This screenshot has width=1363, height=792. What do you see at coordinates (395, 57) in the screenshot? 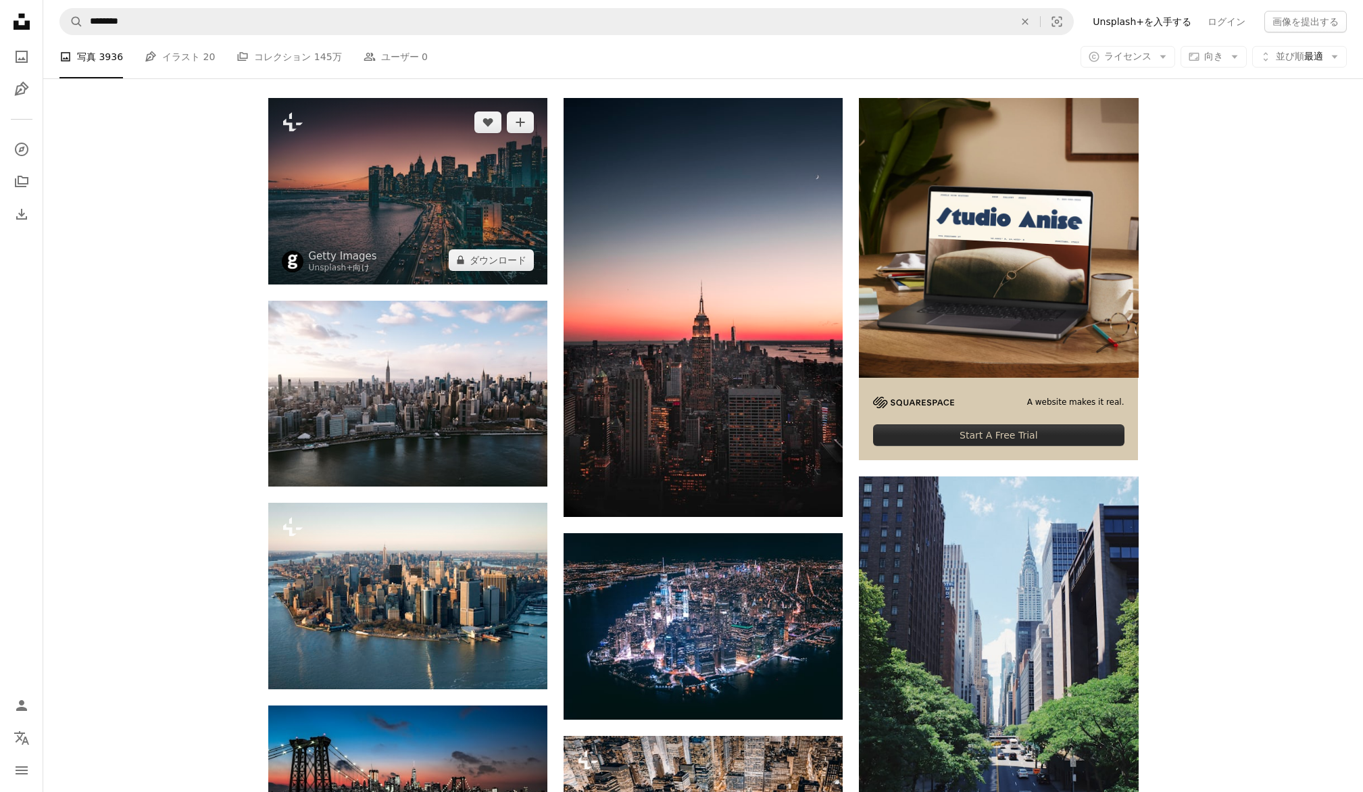
I see `a: ユーザー 0` at bounding box center [395, 57].